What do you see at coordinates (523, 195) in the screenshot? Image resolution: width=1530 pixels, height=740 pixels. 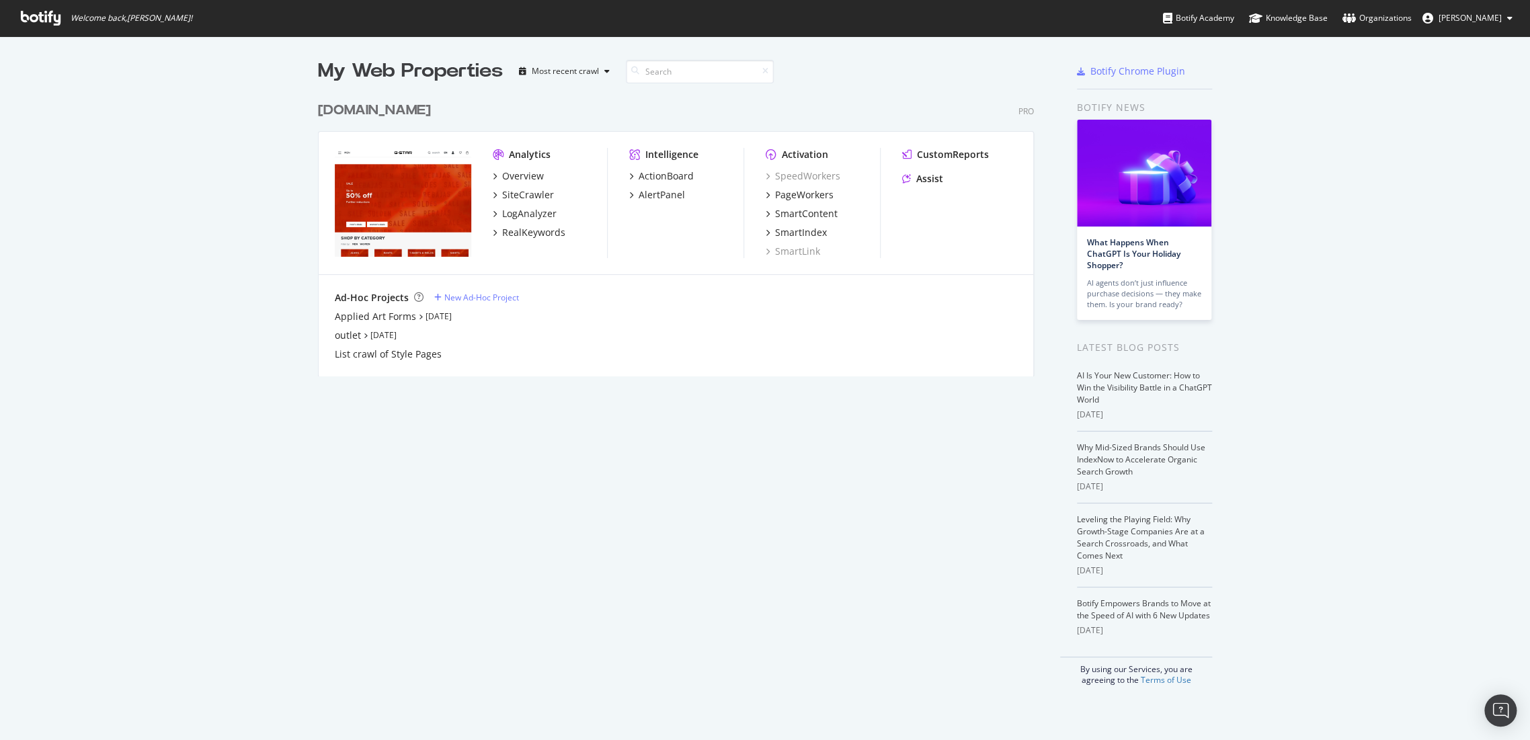 I see `a: SiteCrawler` at bounding box center [523, 195].